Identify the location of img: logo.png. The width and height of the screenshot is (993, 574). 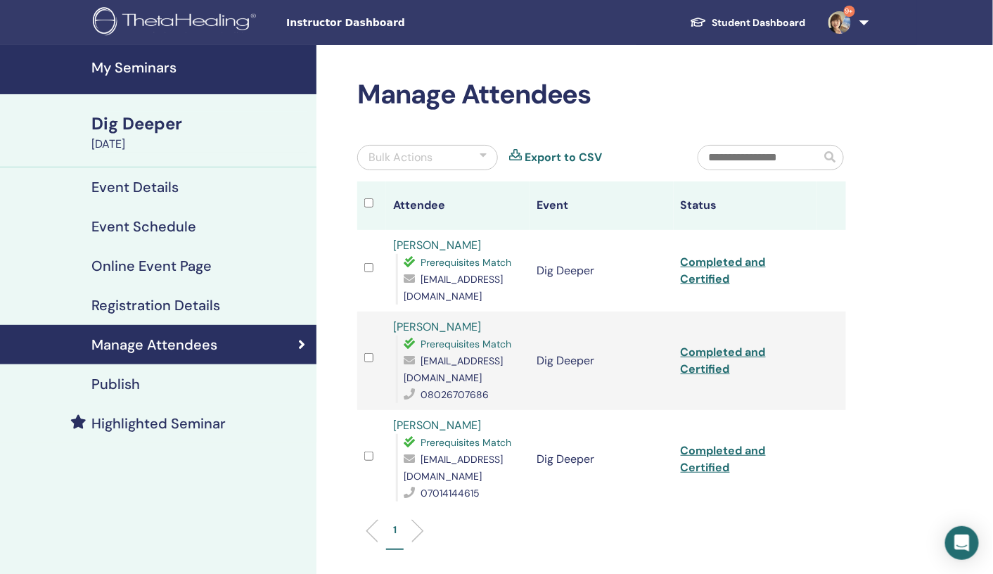
(176, 22).